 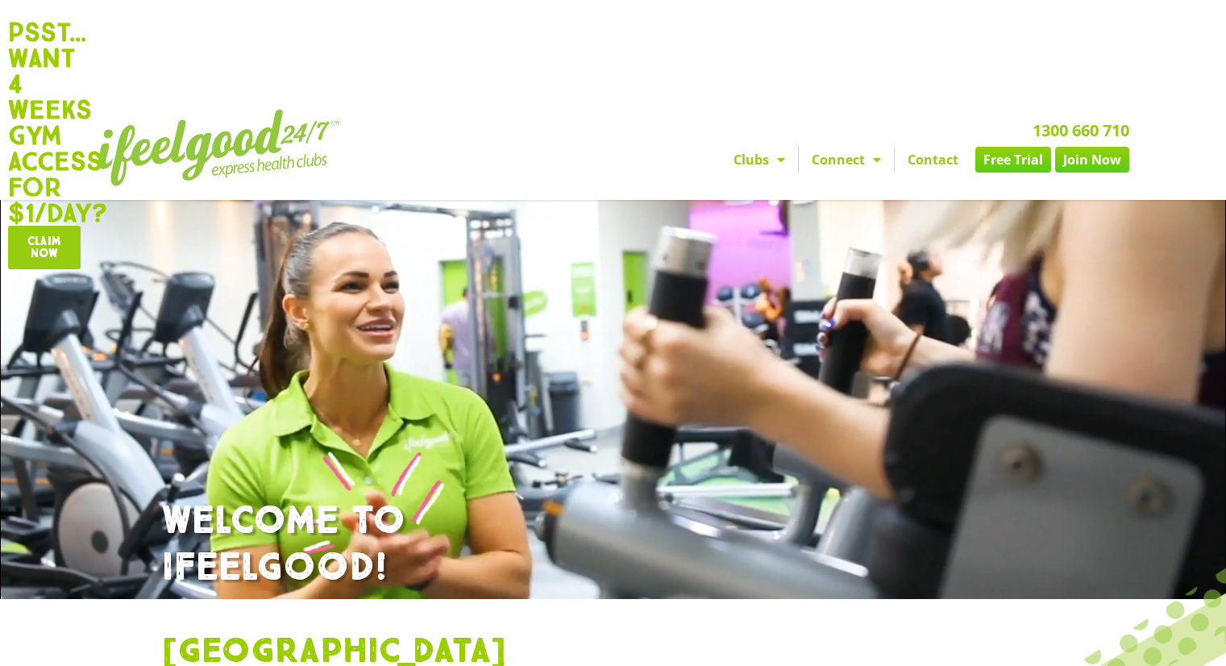 What do you see at coordinates (614, 544) in the screenshot?
I see `h1: WELCOME TO IFEELGOOD!` at bounding box center [614, 544].